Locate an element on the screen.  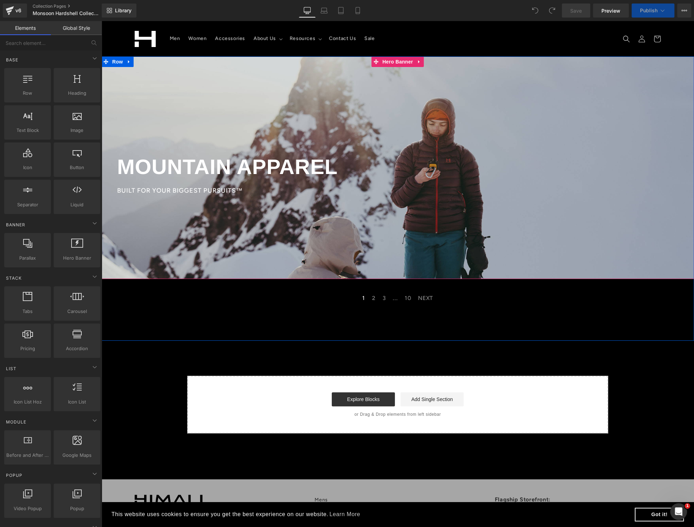
p: or Drag & Drop elements from left sidebar is located at coordinates (296, 393).